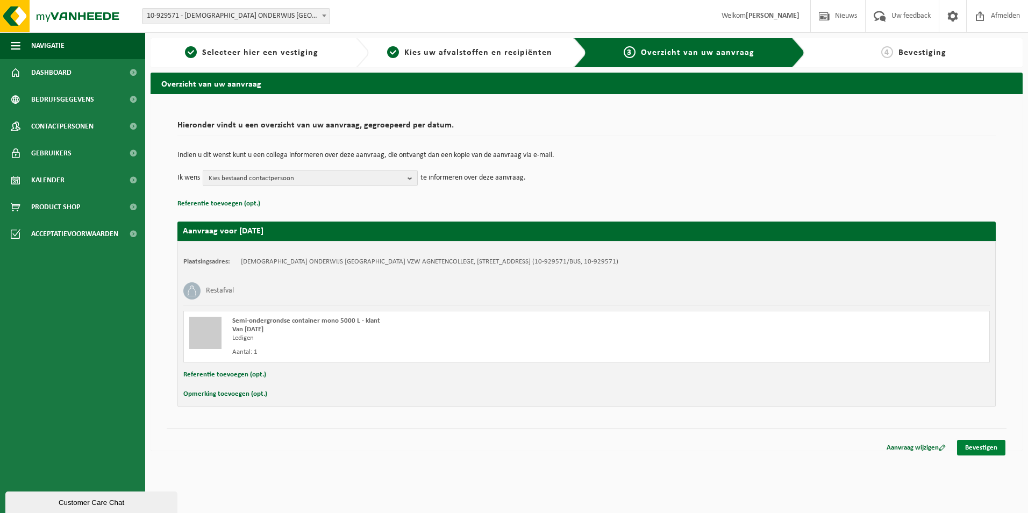 This screenshot has height=513, width=1028. Describe the element at coordinates (917, 448) in the screenshot. I see `a: Aanvraag wijzigen` at that location.